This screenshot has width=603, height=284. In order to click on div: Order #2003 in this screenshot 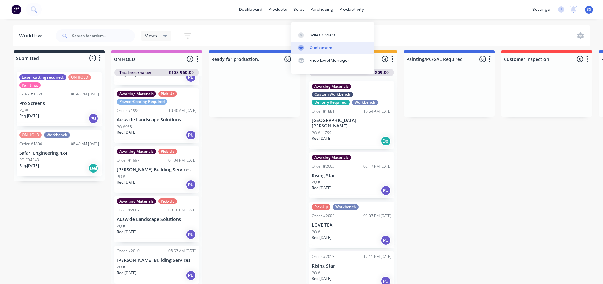, I will do `click(323, 166)`.